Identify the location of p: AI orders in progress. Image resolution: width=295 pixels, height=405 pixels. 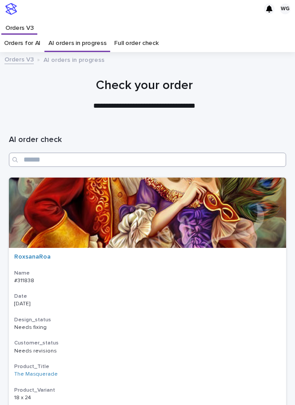
(74, 59).